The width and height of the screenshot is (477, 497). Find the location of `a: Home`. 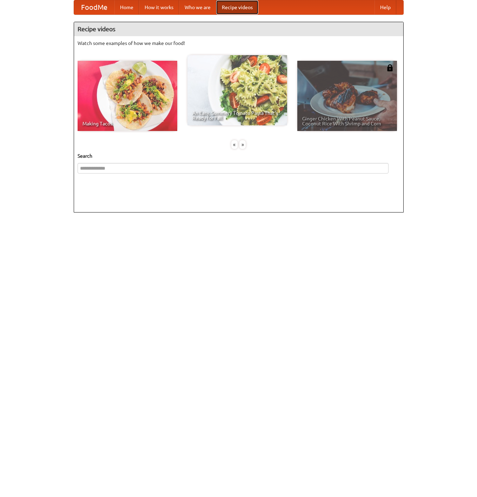

a: Home is located at coordinates (127, 7).